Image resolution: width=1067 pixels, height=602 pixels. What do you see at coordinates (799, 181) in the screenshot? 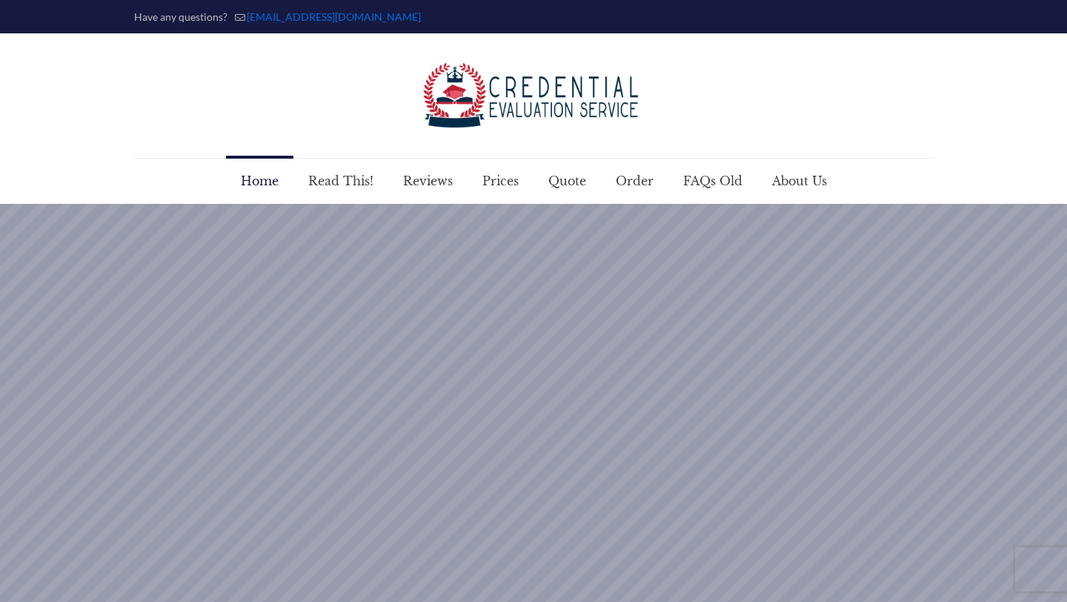
I see `span: About Us` at bounding box center [799, 181].